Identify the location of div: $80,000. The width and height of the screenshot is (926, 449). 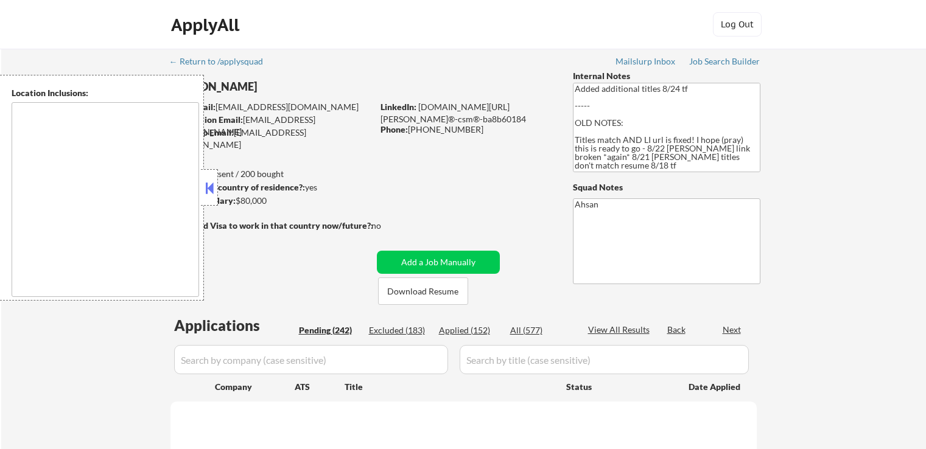
(271, 201).